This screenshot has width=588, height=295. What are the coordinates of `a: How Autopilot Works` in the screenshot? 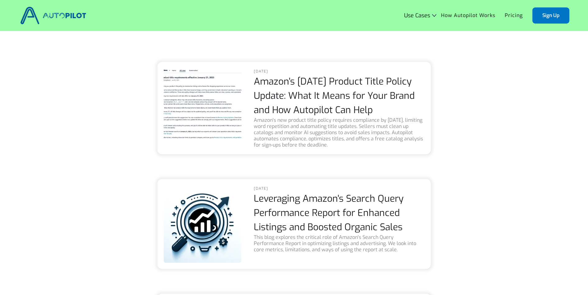 It's located at (468, 16).